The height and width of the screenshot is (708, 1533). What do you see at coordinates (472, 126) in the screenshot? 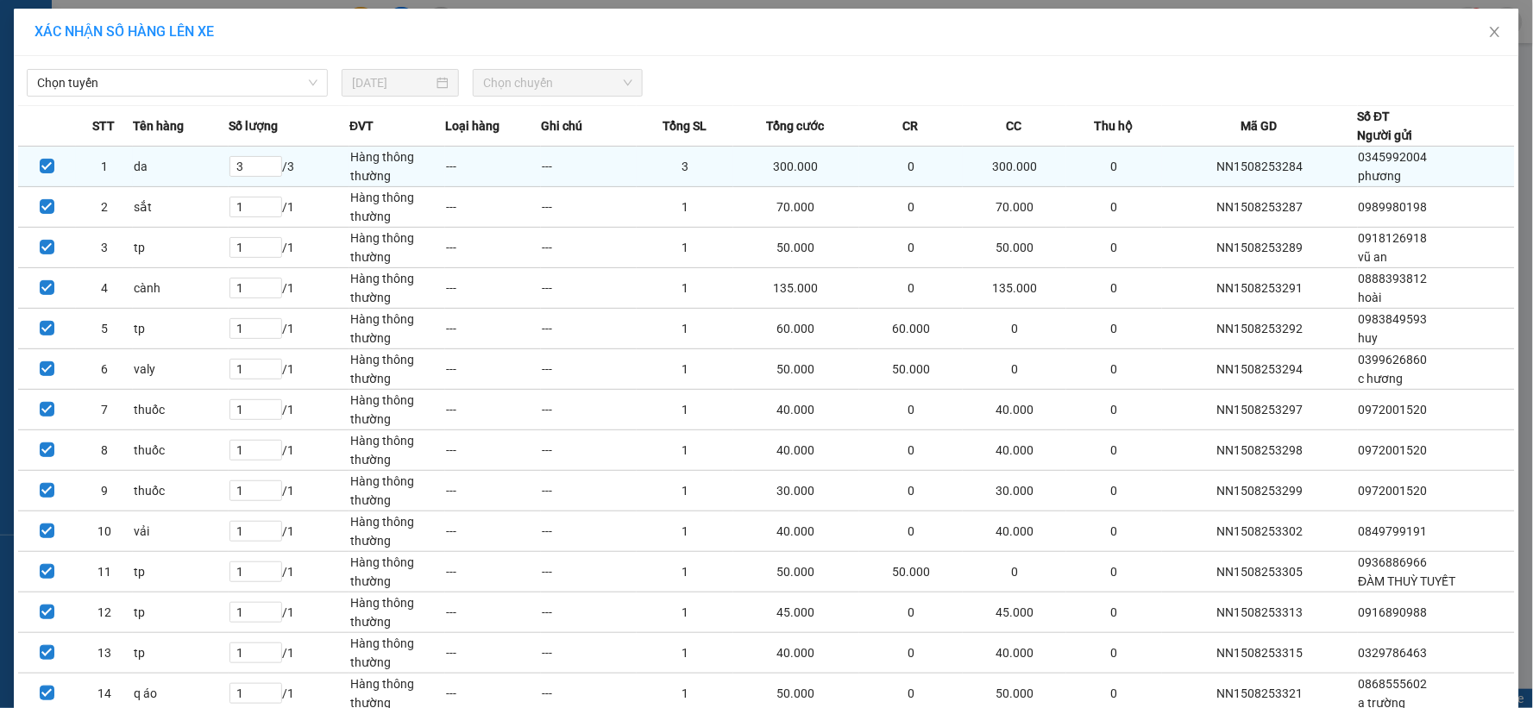
I see `span: Loại hàng` at bounding box center [472, 126].